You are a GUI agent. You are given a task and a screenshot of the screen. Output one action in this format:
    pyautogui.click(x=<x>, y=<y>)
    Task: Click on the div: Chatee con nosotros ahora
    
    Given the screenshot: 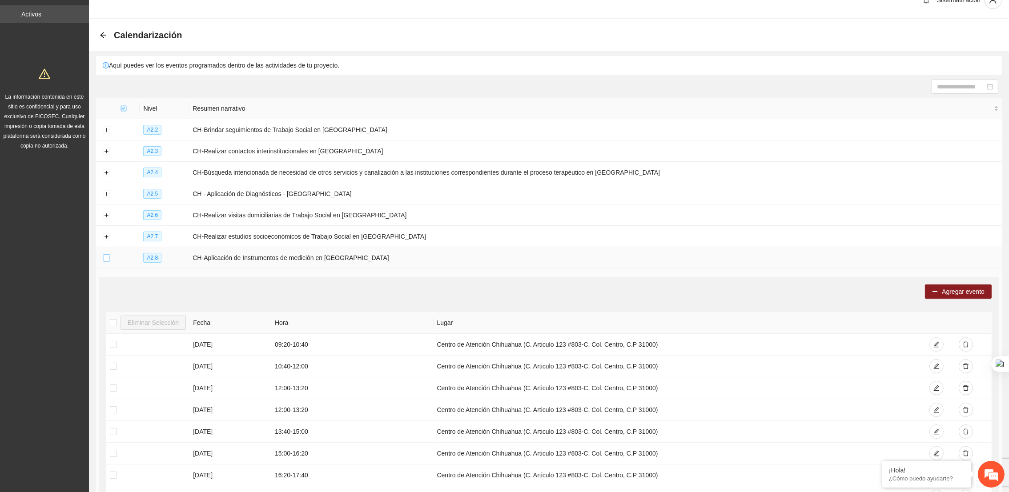 What is the action you would take?
    pyautogui.click(x=98, y=51)
    